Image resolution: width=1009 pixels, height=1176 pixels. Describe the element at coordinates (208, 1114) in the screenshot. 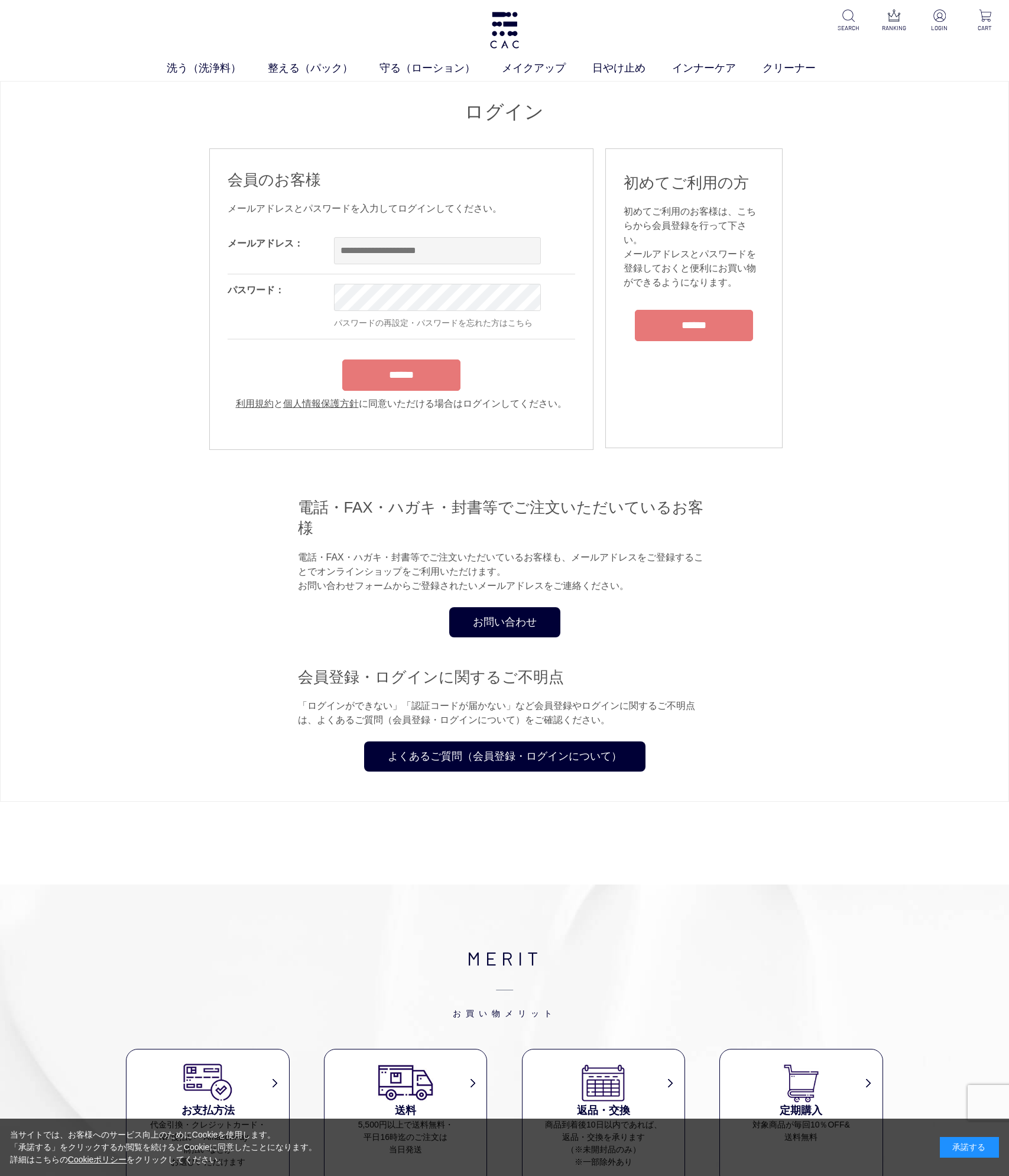

I see `a: お支払方法 代金引換・クレジットカード・NP後払い・AmazonPay・前払いなどがお選びいただけます` at that location.